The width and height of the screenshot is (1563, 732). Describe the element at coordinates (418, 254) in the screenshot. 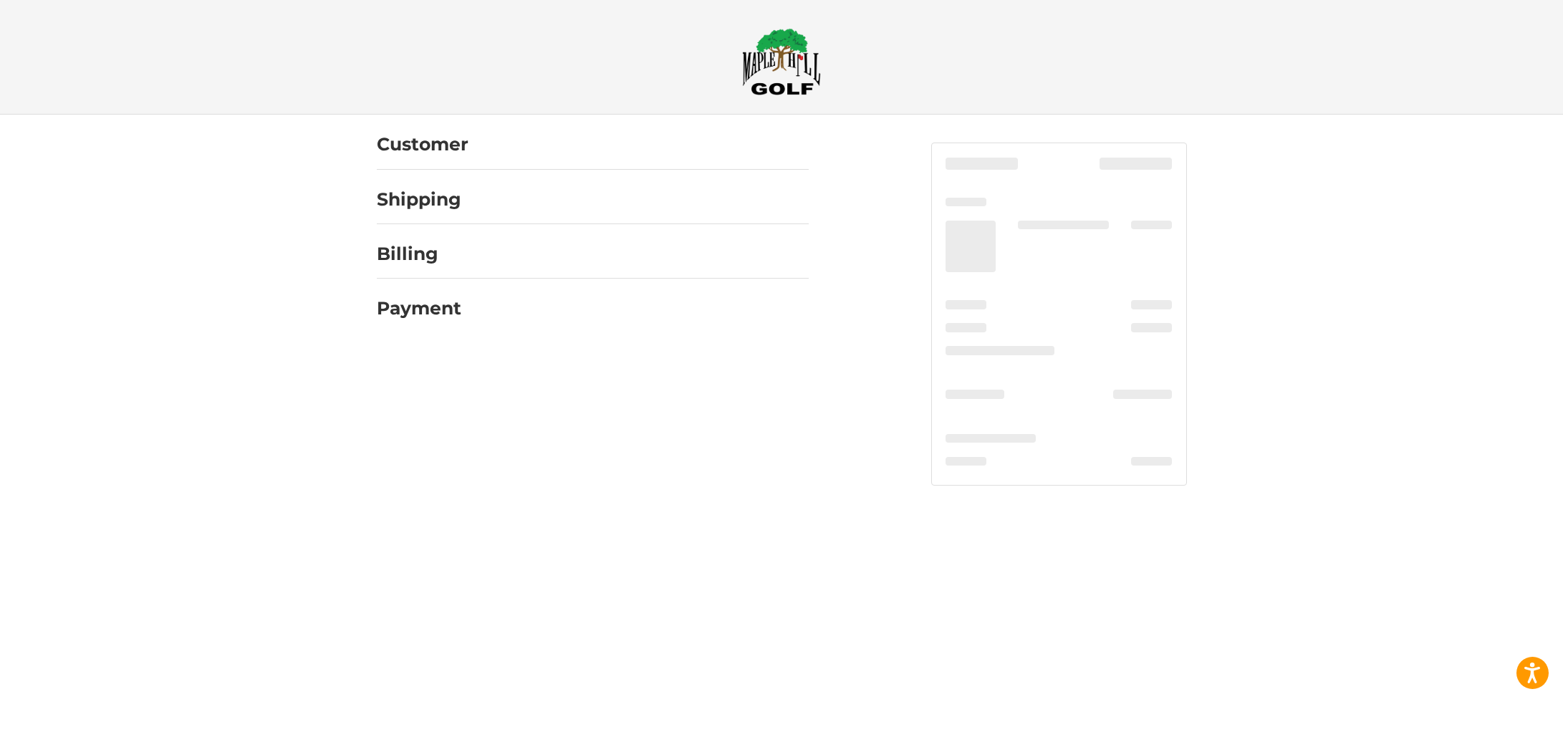

I see `h2: Billing` at that location.